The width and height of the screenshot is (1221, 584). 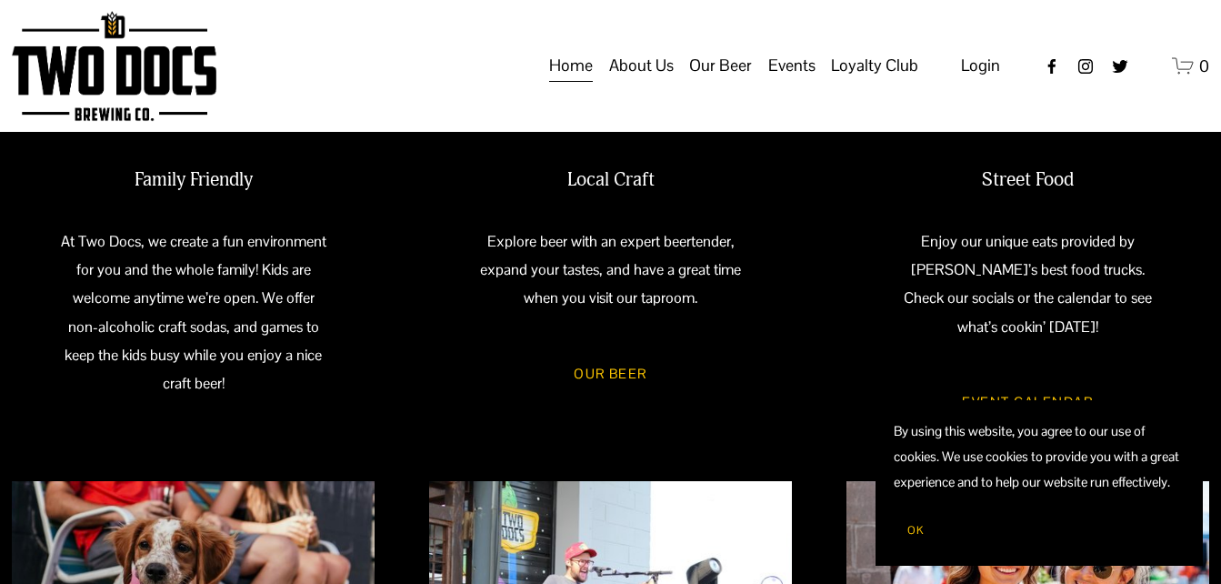 I want to click on a: Home, so click(x=571, y=66).